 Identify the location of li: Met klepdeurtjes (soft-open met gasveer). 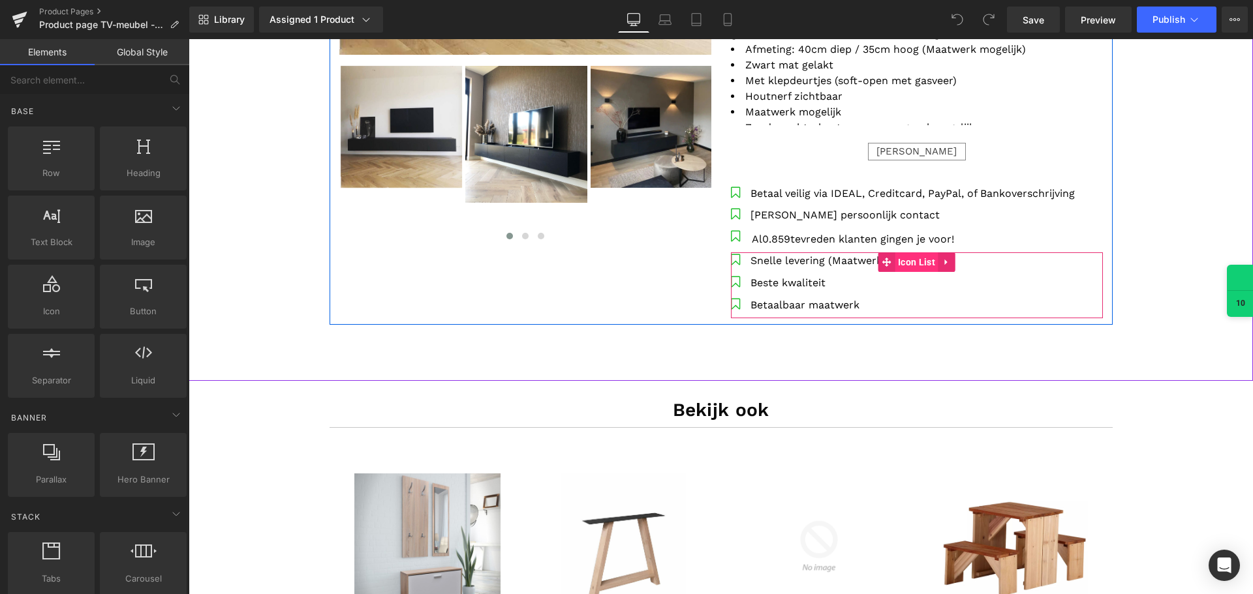
(728, 42).